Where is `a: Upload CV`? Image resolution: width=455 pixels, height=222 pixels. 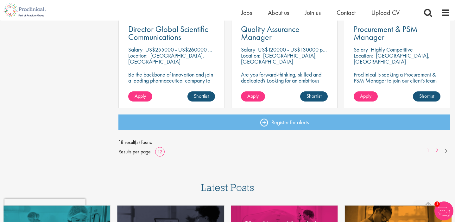 a: Upload CV is located at coordinates (385, 13).